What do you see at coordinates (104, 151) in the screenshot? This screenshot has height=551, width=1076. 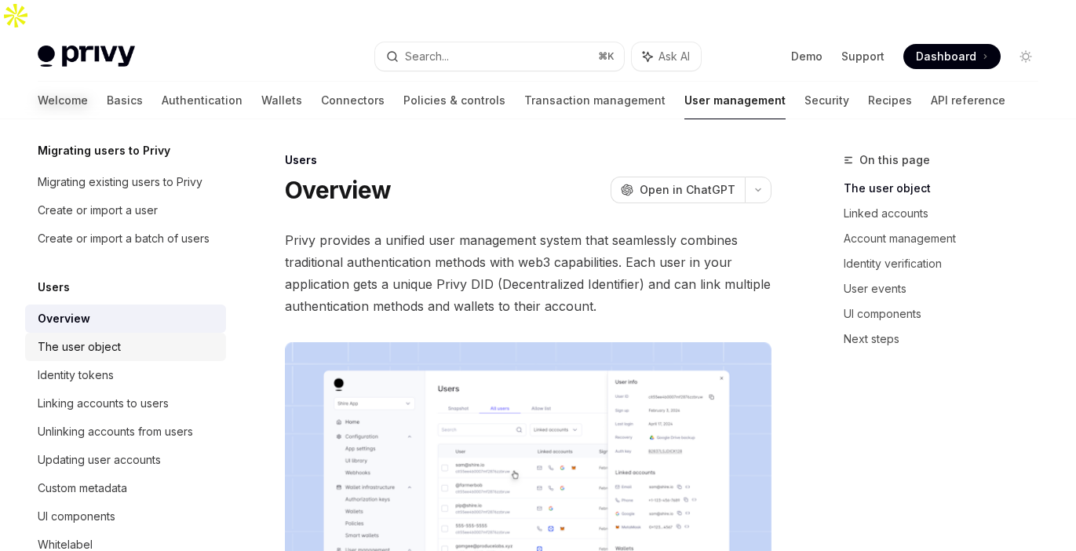 I see `h5: Migrating users to Privy` at bounding box center [104, 151].